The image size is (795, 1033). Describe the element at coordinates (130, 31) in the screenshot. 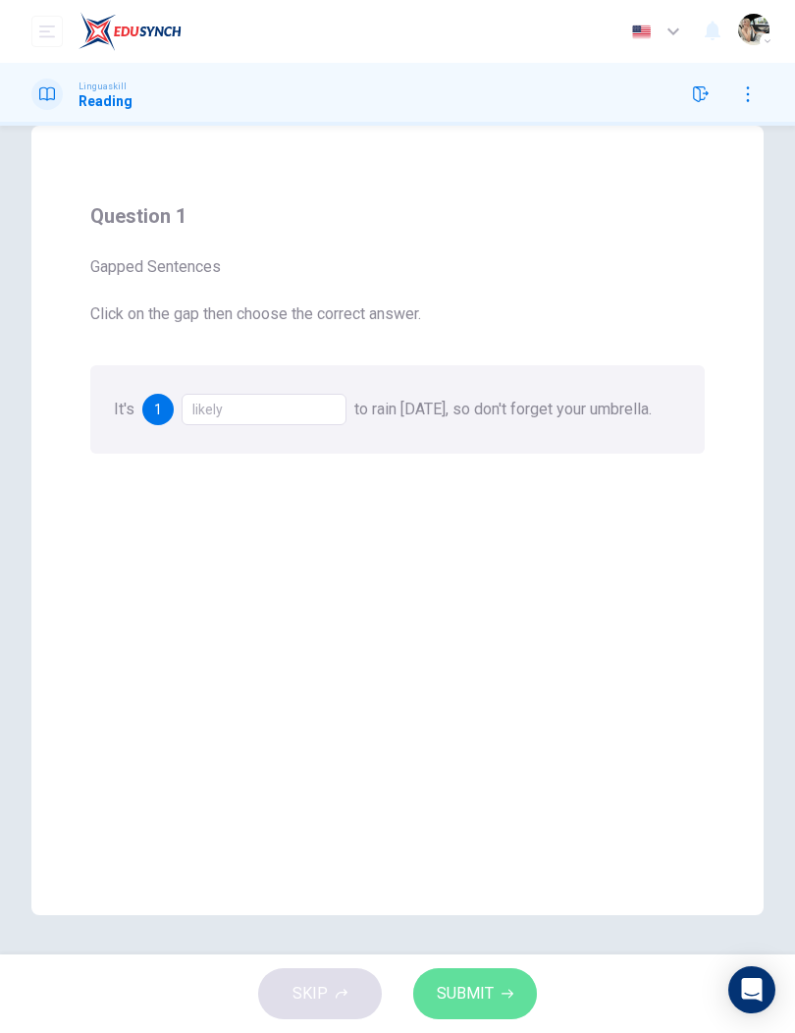

I see `a: EduSynch logo` at that location.